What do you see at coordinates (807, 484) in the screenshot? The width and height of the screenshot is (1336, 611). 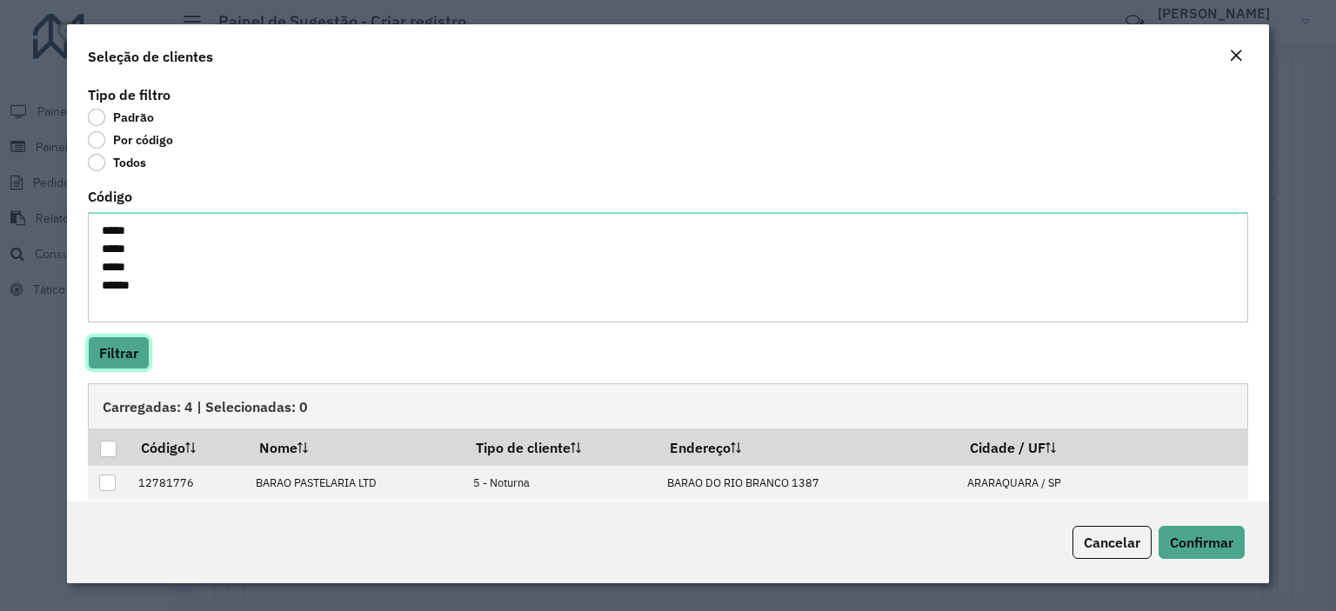 I see `td: BARAO DO RIO BRANCO 1387` at bounding box center [807, 484].